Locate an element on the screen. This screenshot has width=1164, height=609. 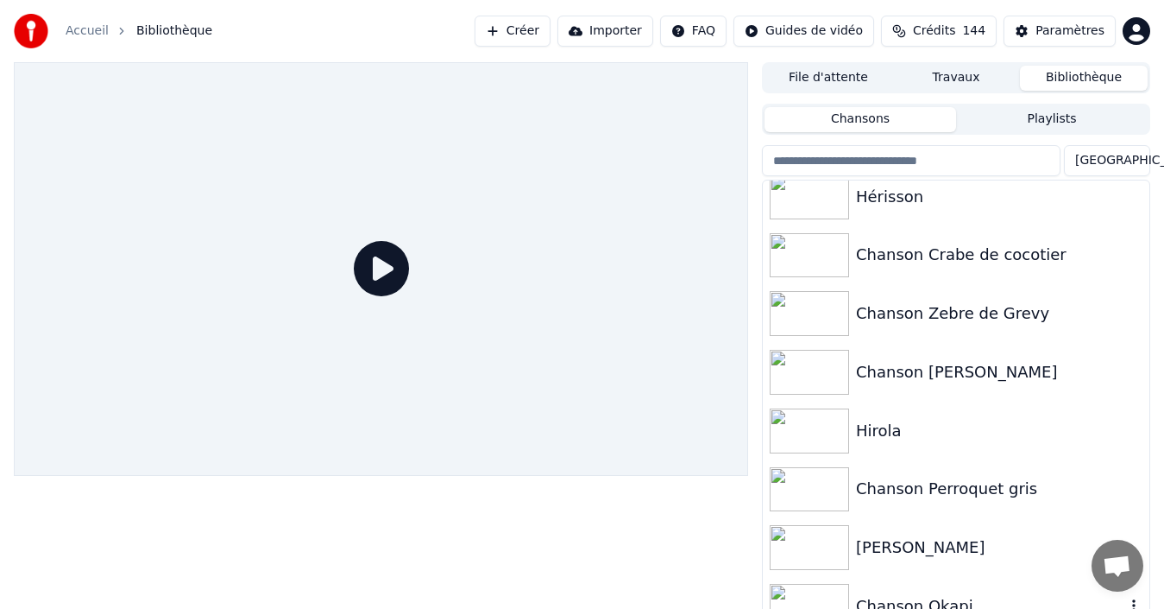
button: FAQ is located at coordinates (693, 31).